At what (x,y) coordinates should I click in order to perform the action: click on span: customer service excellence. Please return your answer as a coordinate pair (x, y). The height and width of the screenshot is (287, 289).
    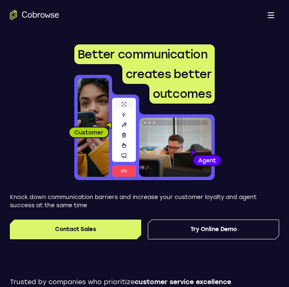
    Looking at the image, I should click on (183, 281).